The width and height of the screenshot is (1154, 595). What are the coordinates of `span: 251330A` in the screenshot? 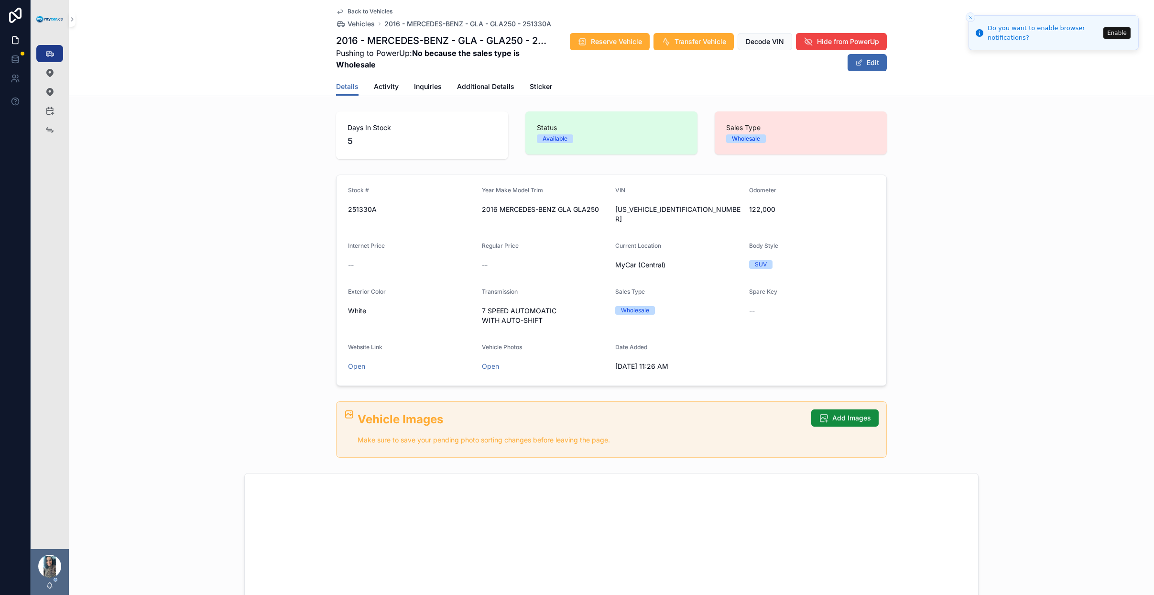 It's located at (411, 209).